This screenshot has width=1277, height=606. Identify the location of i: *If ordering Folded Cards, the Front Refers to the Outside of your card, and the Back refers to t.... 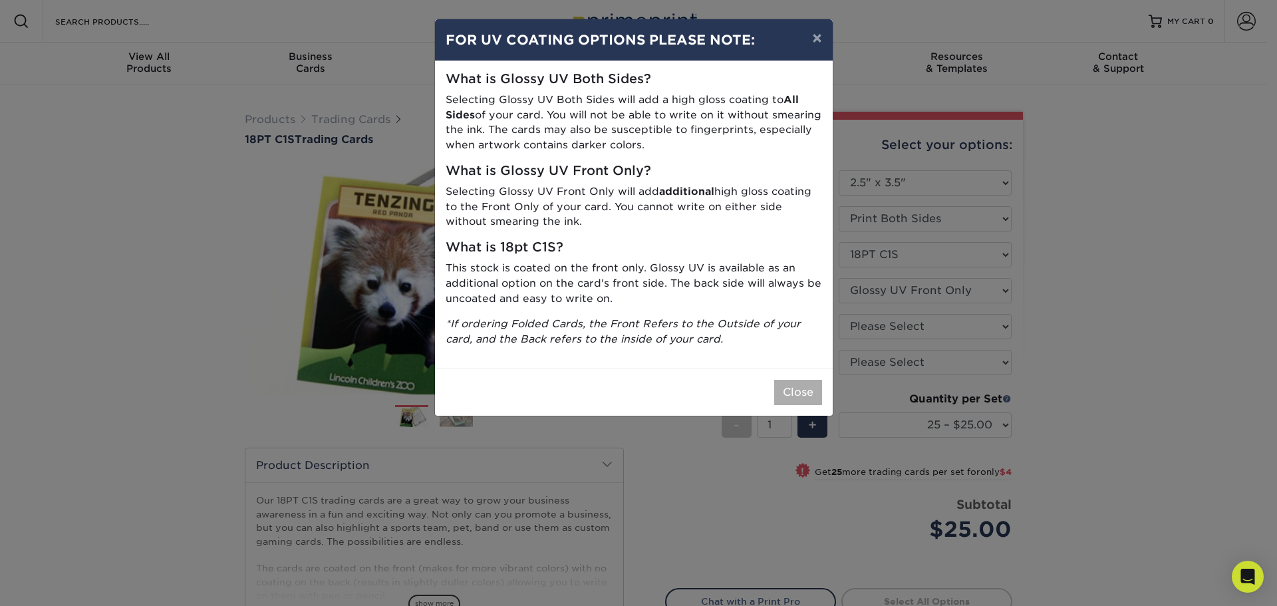
(623, 331).